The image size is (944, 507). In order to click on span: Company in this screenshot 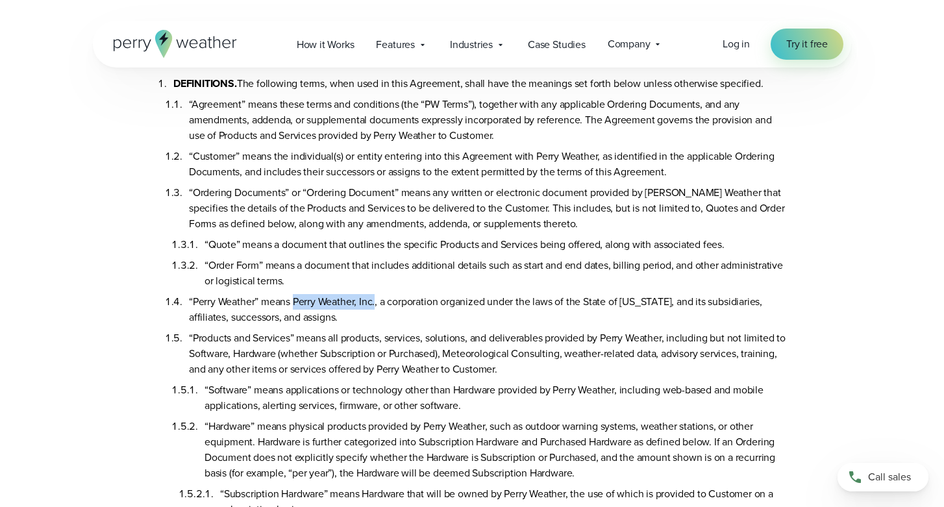, I will do `click(629, 44)`.